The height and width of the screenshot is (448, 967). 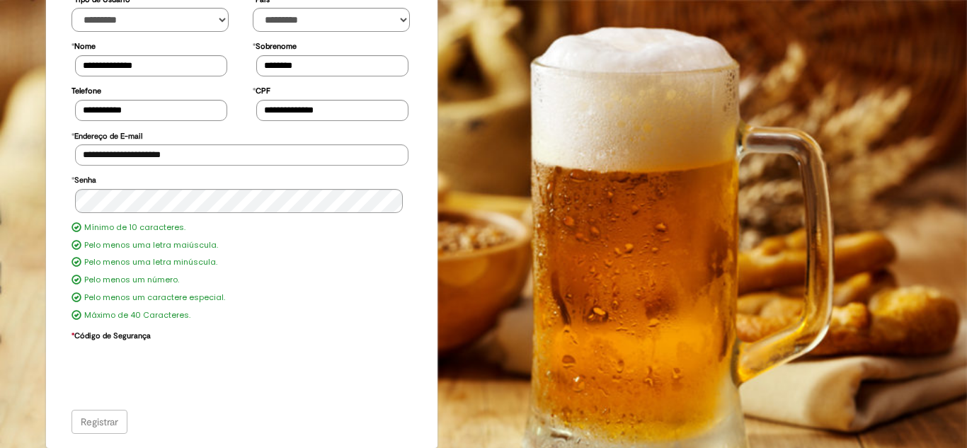 I want to click on label: Pelo menos uma letra minúscula., so click(x=151, y=263).